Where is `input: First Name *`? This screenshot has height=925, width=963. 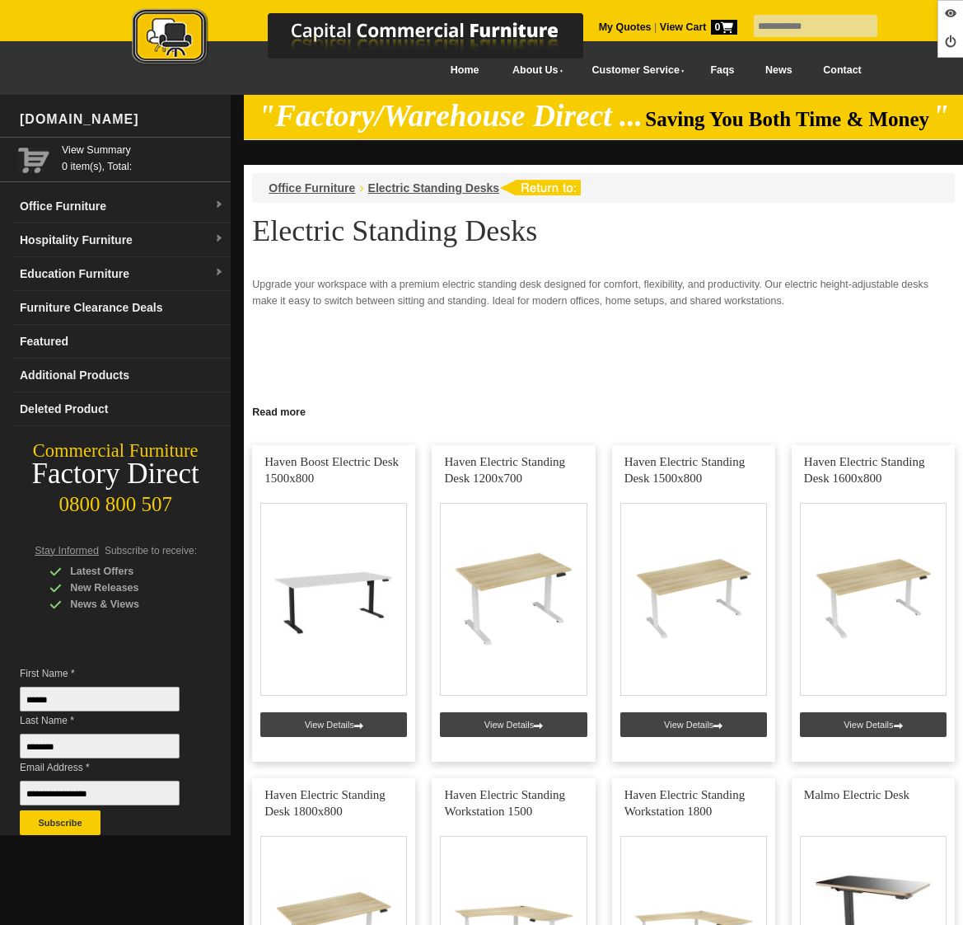 input: First Name * is located at coordinates (100, 699).